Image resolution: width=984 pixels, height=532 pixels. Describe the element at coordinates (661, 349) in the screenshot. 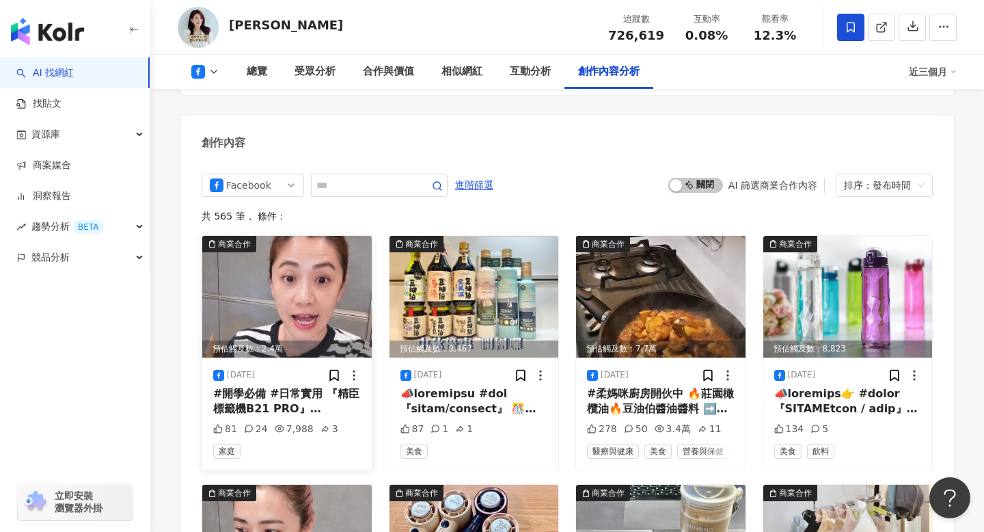

I see `div: 預估觸及數：7.7萬` at that location.